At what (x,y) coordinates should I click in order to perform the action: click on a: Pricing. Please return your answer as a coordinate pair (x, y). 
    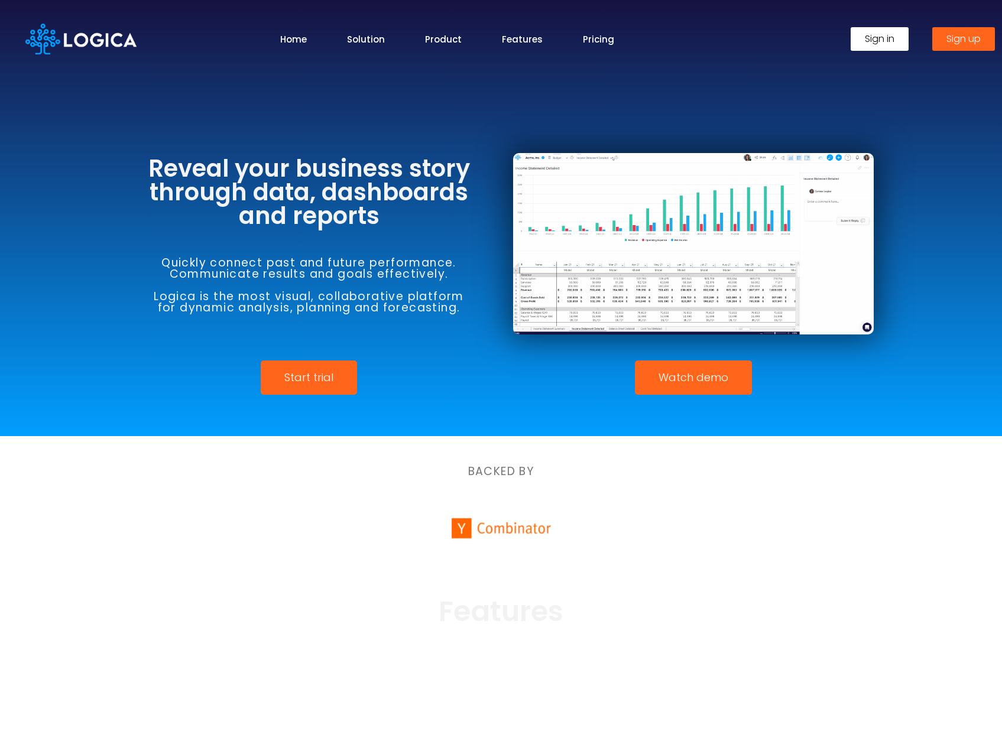
    Looking at the image, I should click on (598, 39).